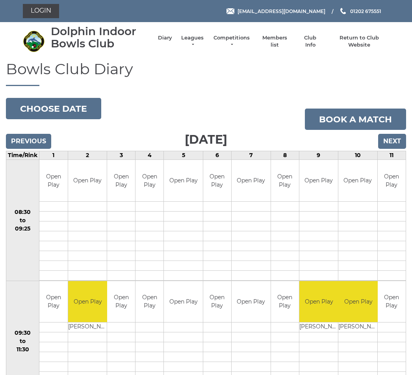 This screenshot has width=412, height=375. Describe the element at coordinates (183, 155) in the screenshot. I see `td: 5` at that location.